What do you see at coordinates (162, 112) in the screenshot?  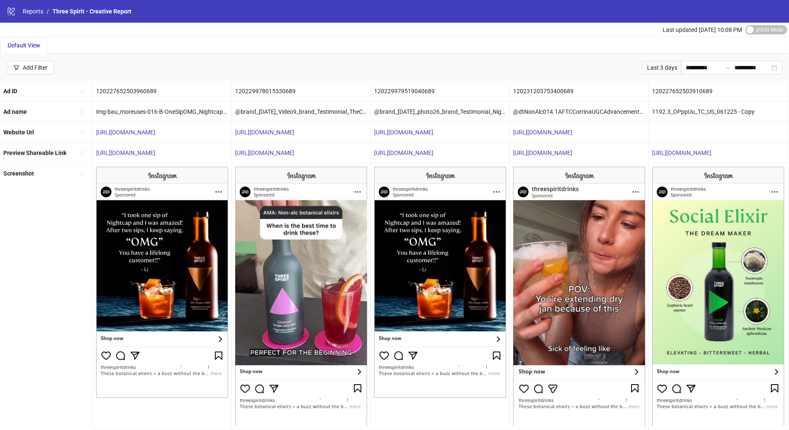 I see `div: img-bau_moreuses-016-B-OneSipOMG_NightcapDark_customerreview_lifestyle_Nightcap_1_lp11_dt_061825 ...` at bounding box center [162, 112].